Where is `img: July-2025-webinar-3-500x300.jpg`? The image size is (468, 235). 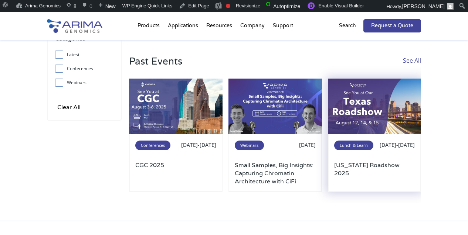
img: July-2025-webinar-3-500x300.jpg is located at coordinates (275, 107).